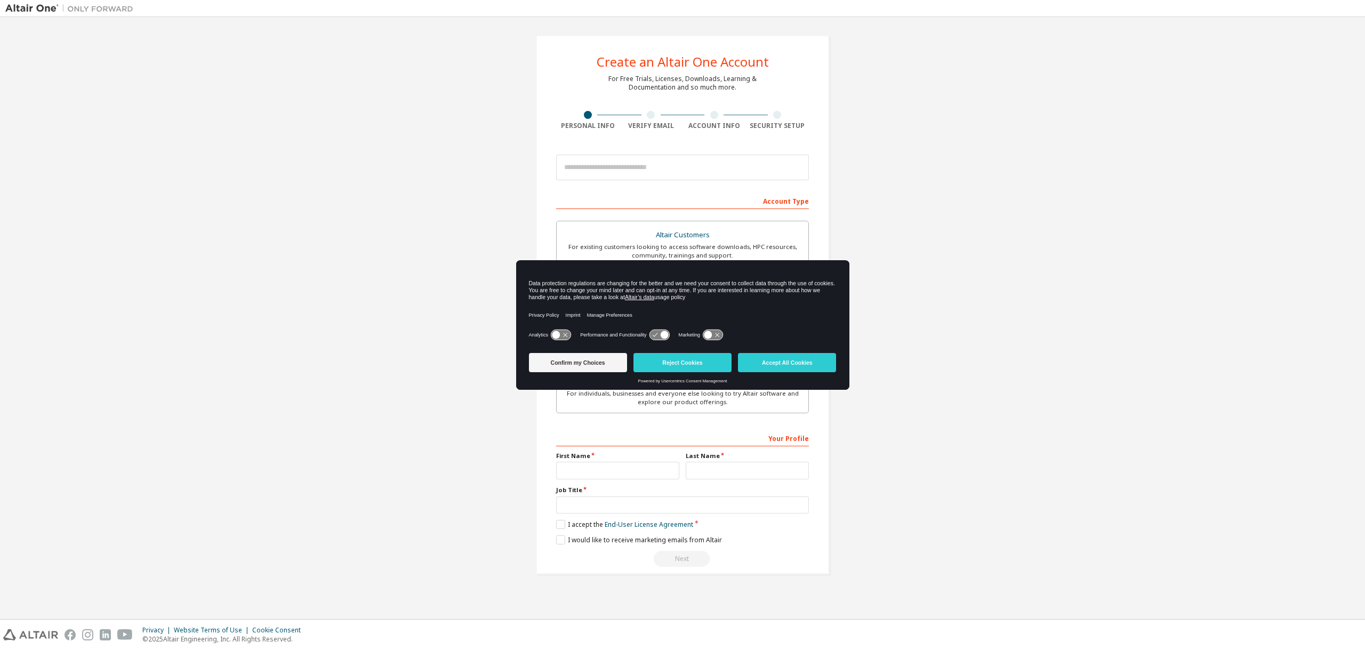 The height and width of the screenshot is (650, 1365). I want to click on div: Account Info, so click(714, 126).